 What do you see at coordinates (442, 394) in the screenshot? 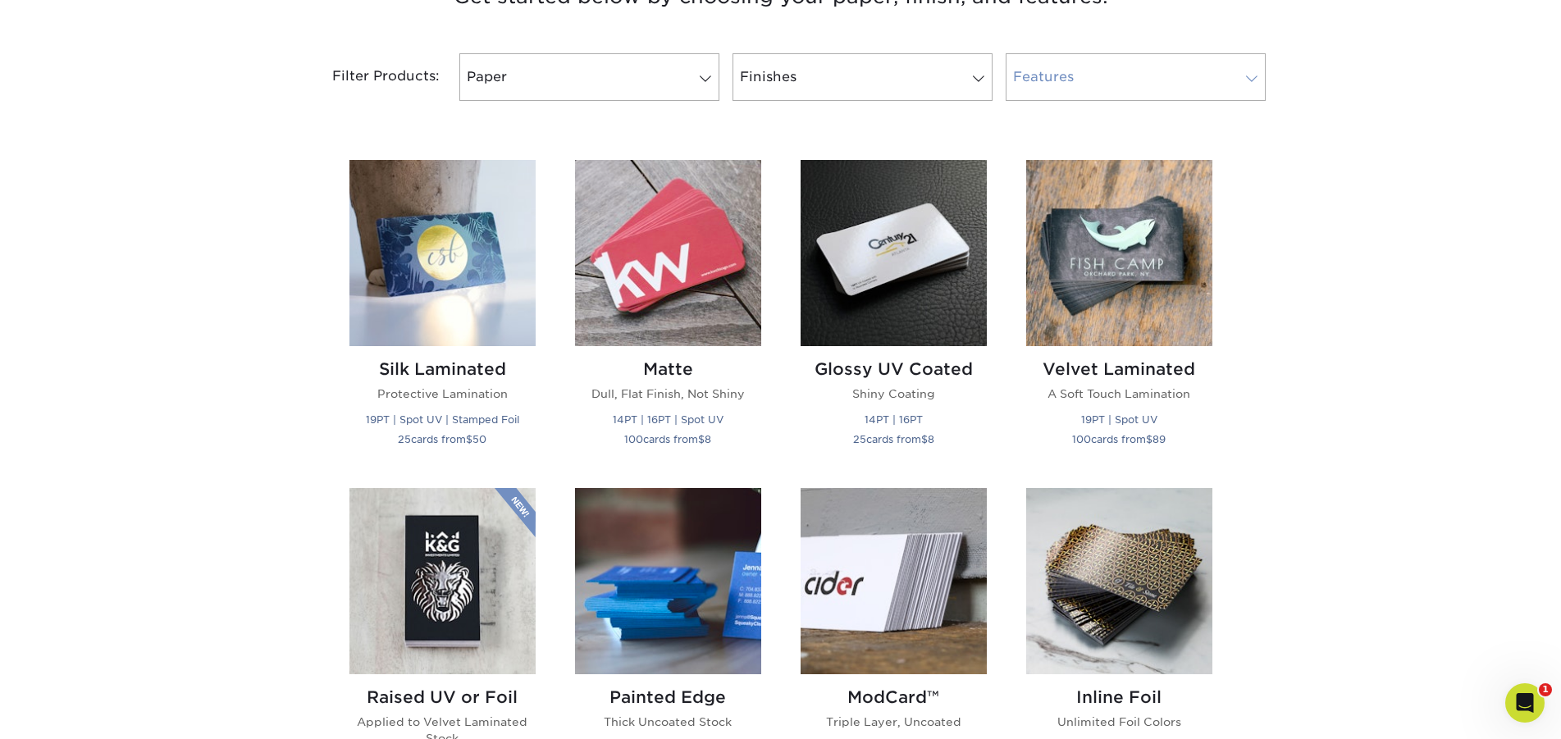
I see `p: Protective Lamination` at bounding box center [442, 394].